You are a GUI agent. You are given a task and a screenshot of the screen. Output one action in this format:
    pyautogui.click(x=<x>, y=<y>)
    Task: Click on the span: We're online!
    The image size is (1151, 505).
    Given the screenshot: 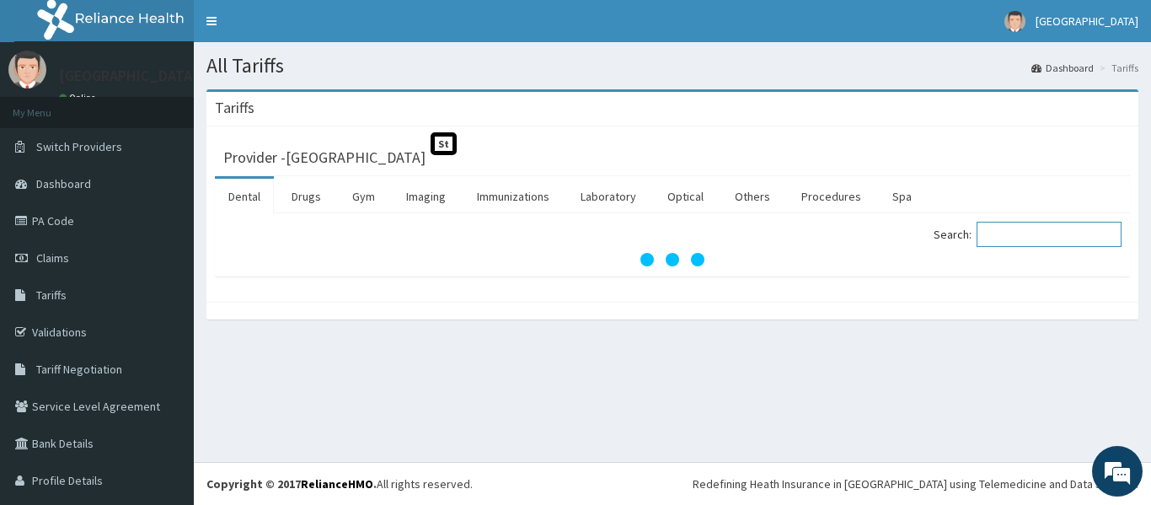 What is the action you would take?
    pyautogui.click(x=165, y=233)
    